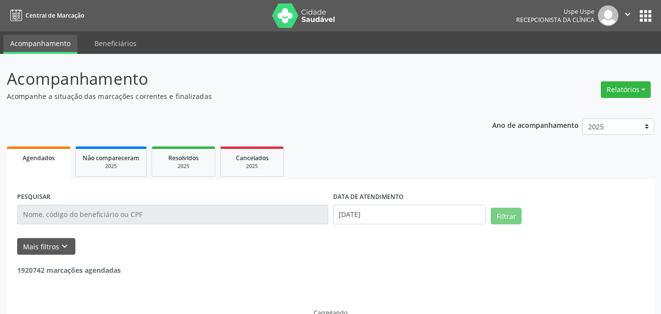 The image size is (661, 314). I want to click on span: Resolvidos, so click(184, 158).